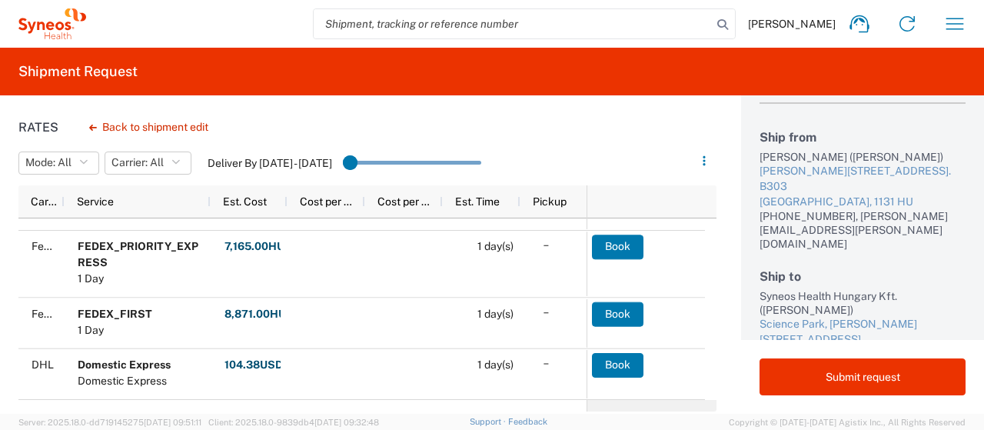 This screenshot has width=984, height=430. Describe the element at coordinates (862, 137) in the screenshot. I see `h2: Ship from` at that location.